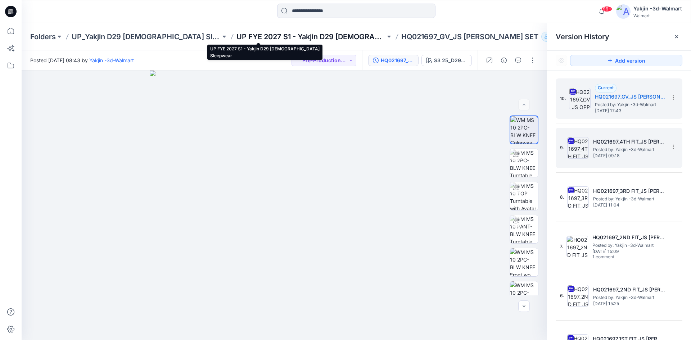 The image size is (691, 340). What do you see at coordinates (617, 257) in the screenshot?
I see `span: 1 comment` at bounding box center [617, 257].